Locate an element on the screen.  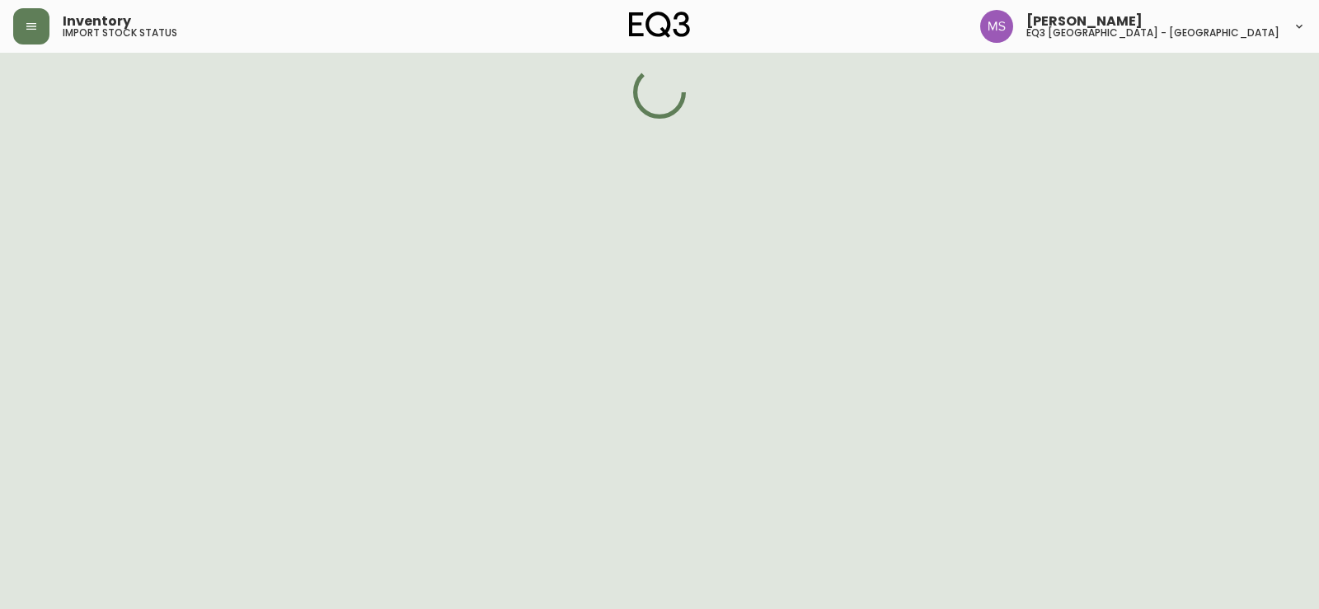
span: Inventory is located at coordinates (96, 21).